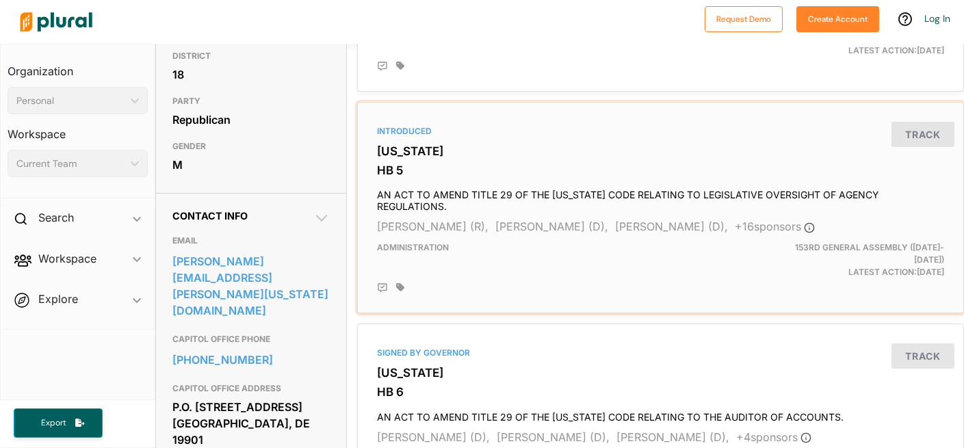  I want to click on div: M, so click(251, 165).